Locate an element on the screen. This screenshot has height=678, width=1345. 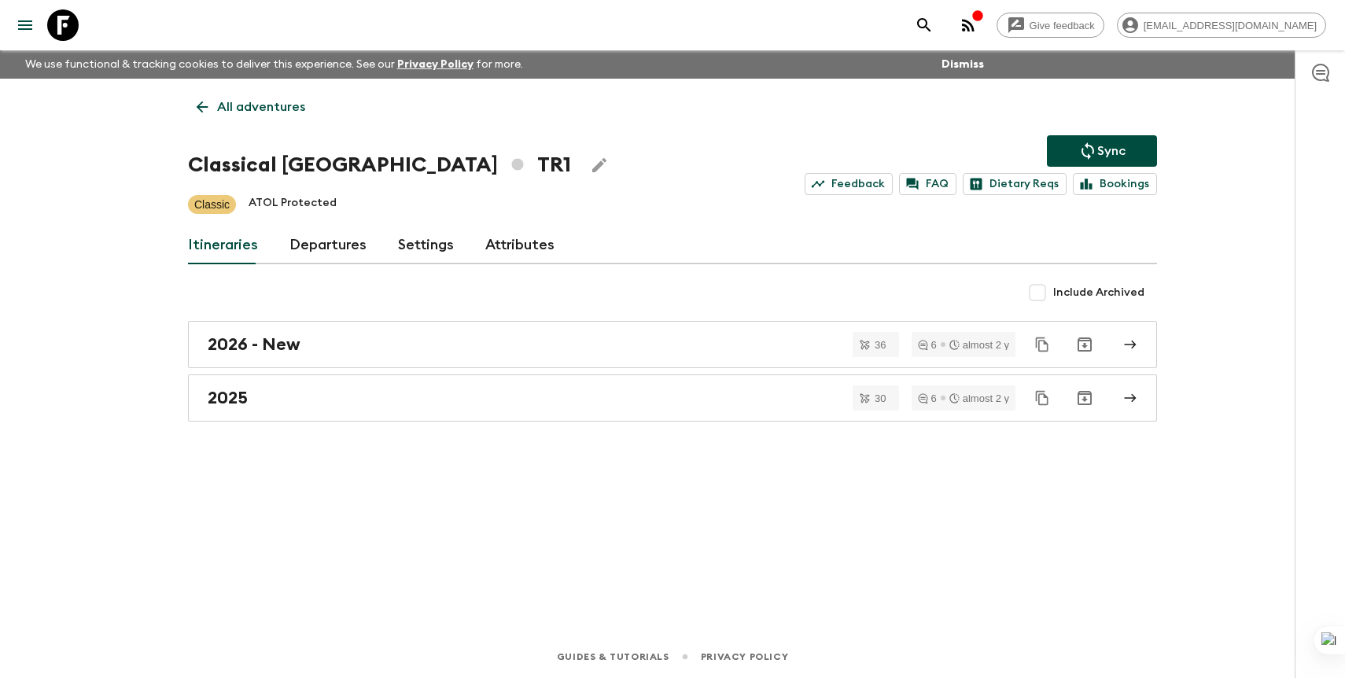
button: Dismiss is located at coordinates (963, 64).